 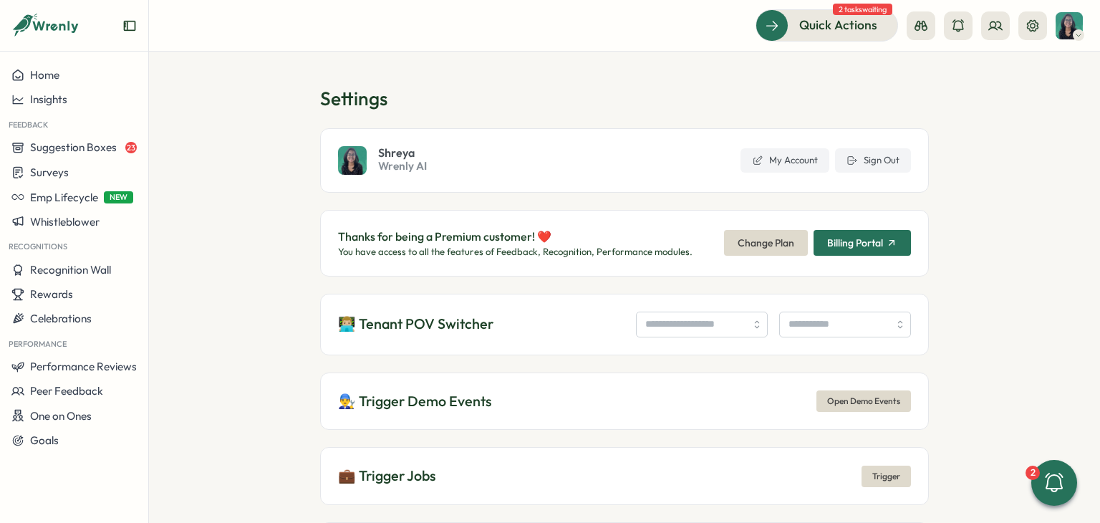 What do you see at coordinates (402, 152) in the screenshot?
I see `span: Shreya` at bounding box center [402, 152].